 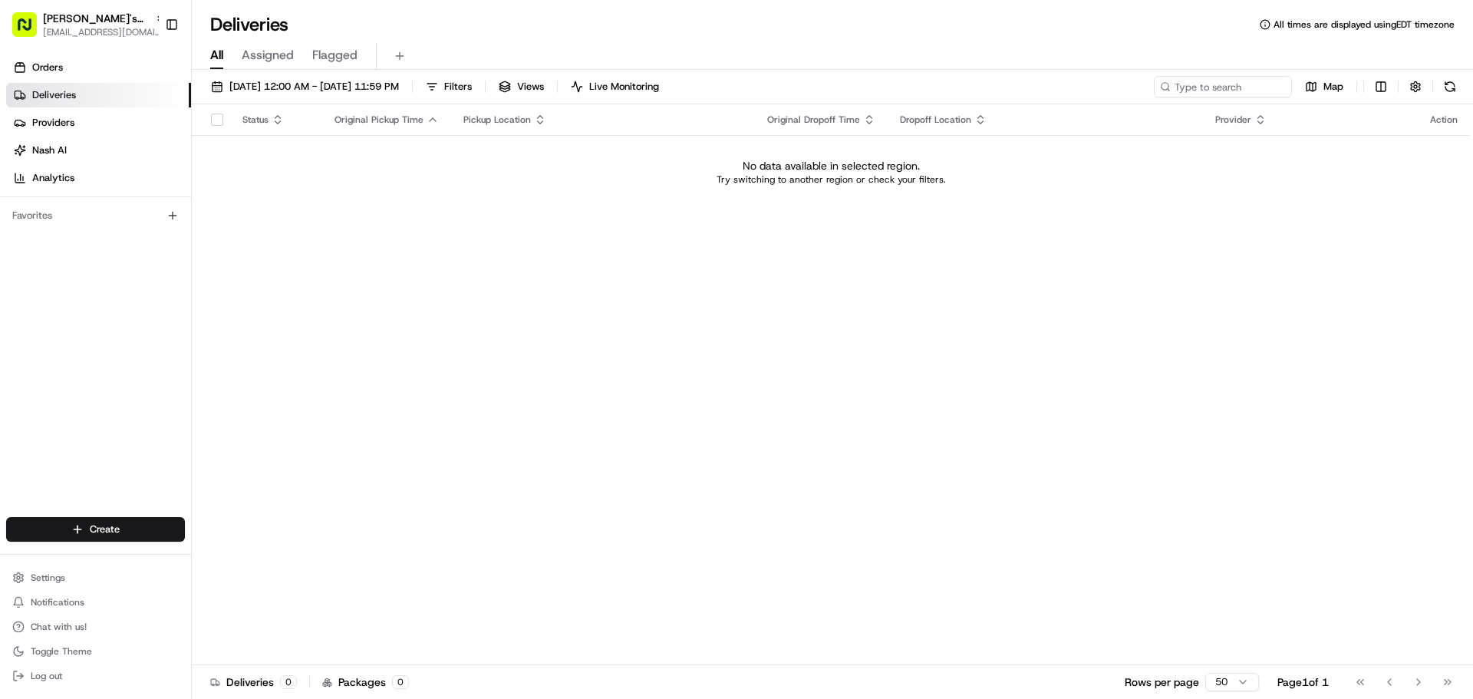 What do you see at coordinates (935, 120) in the screenshot?
I see `span: Dropoff Location` at bounding box center [935, 120].